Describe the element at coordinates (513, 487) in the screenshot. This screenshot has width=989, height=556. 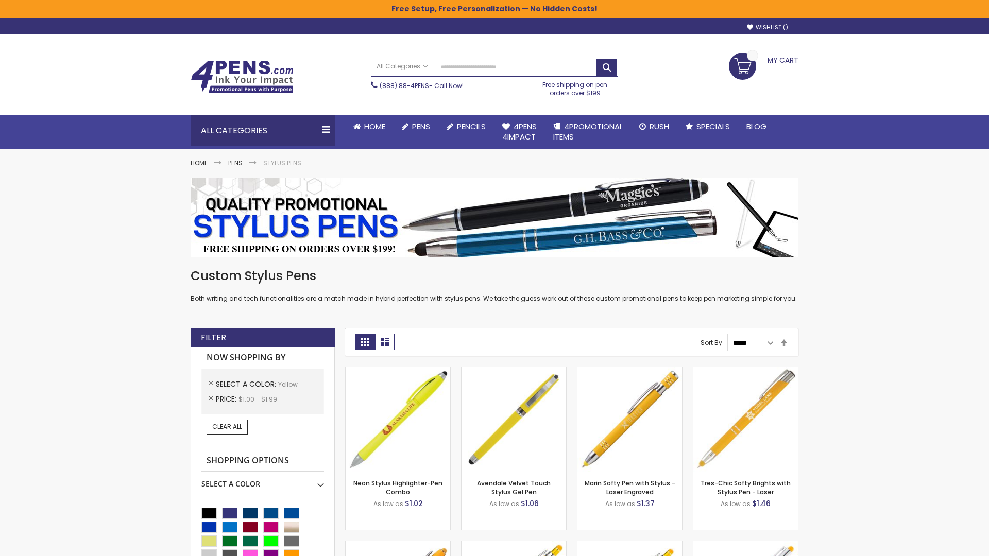
I see `a: Avendale Velvet Touch Stylus Gel Pen` at that location.